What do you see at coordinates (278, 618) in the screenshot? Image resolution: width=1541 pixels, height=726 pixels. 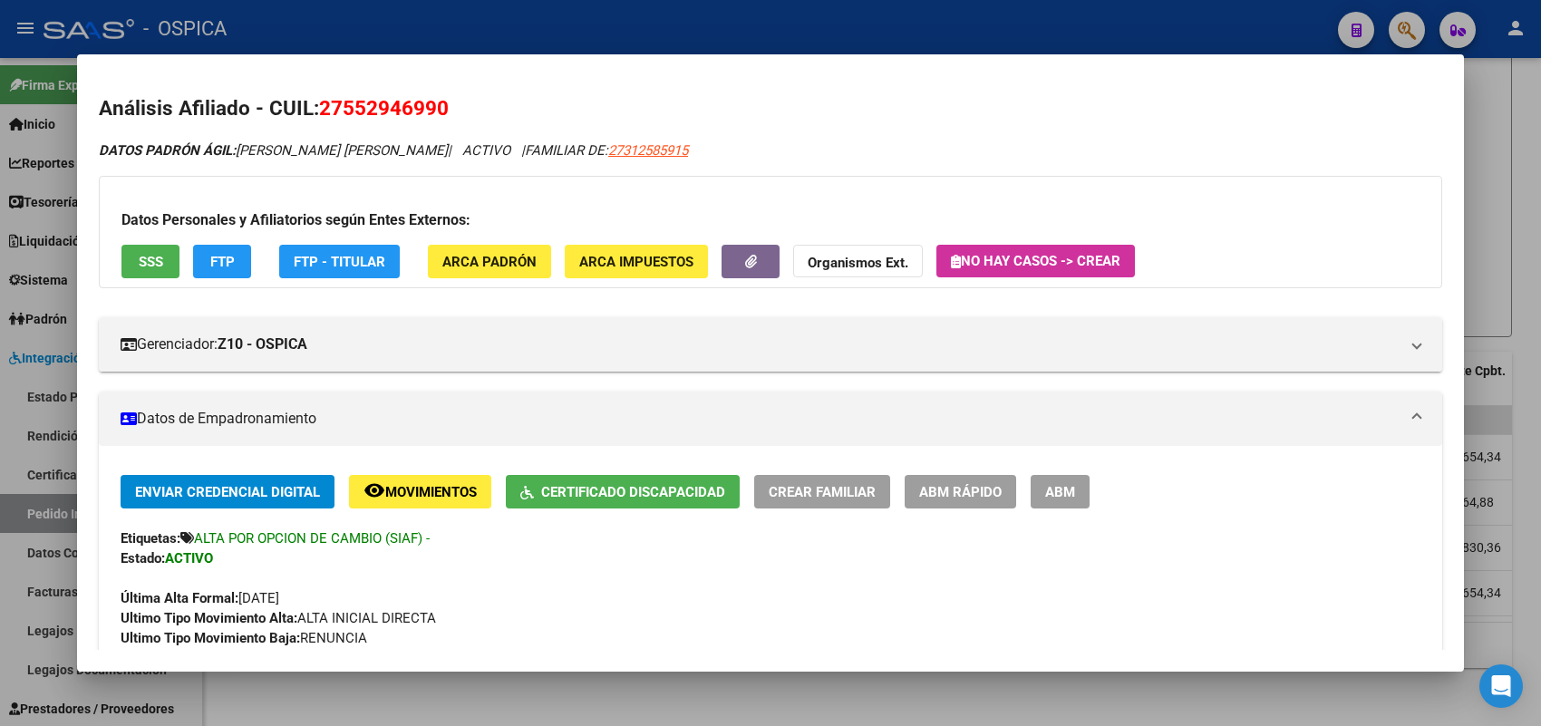 I see `span: ALTA INICIAL DIRECTA` at bounding box center [278, 618].